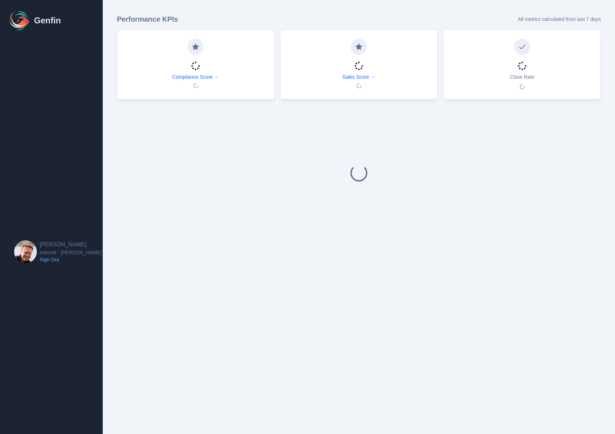 This screenshot has width=615, height=434. I want to click on p: All metrics calculated from last 7 days, so click(559, 19).